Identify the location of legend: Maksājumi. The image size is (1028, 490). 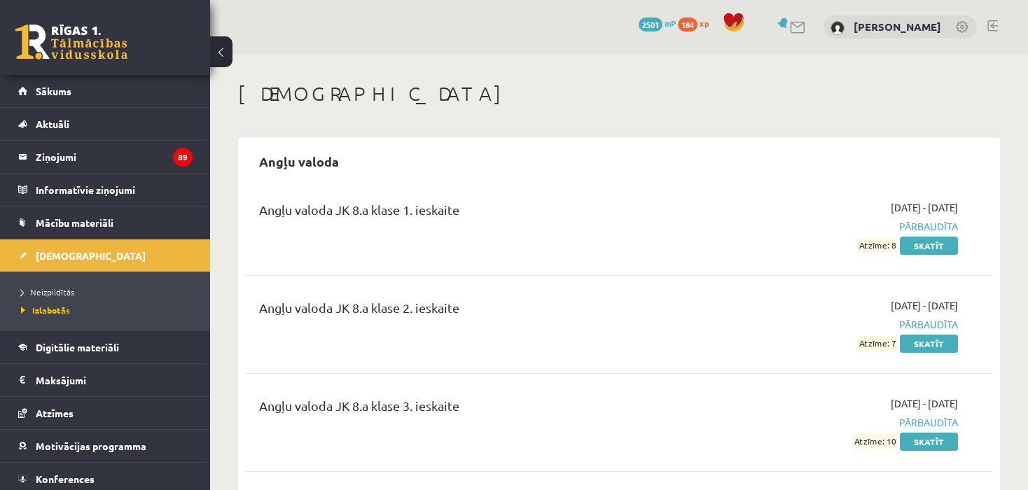
(114, 380).